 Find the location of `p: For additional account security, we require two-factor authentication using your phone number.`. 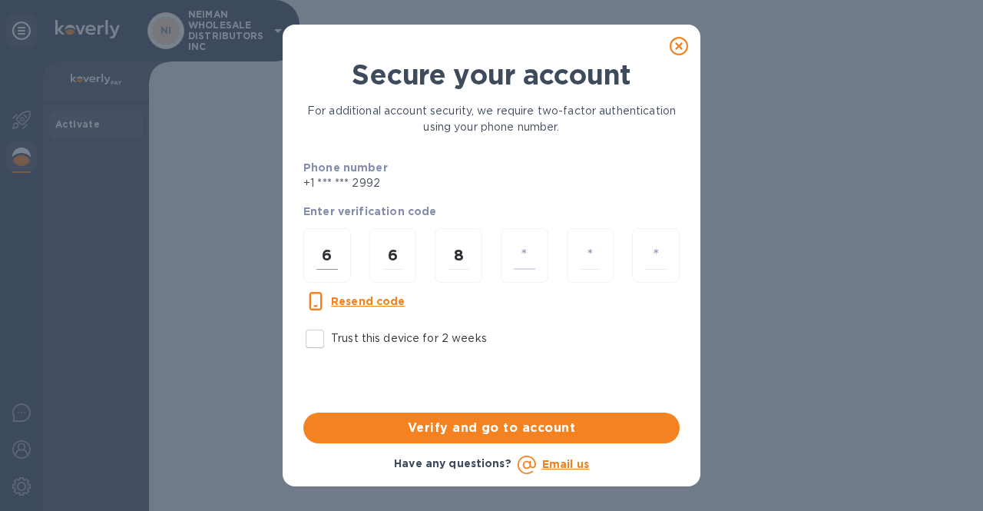

p: For additional account security, we require two-factor authentication using your phone number. is located at coordinates (492, 119).